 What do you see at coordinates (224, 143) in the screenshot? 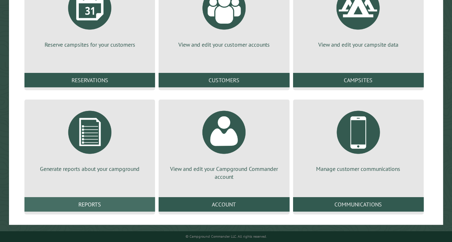
I see `a: View and edit your Campground Commander account` at bounding box center [224, 143].